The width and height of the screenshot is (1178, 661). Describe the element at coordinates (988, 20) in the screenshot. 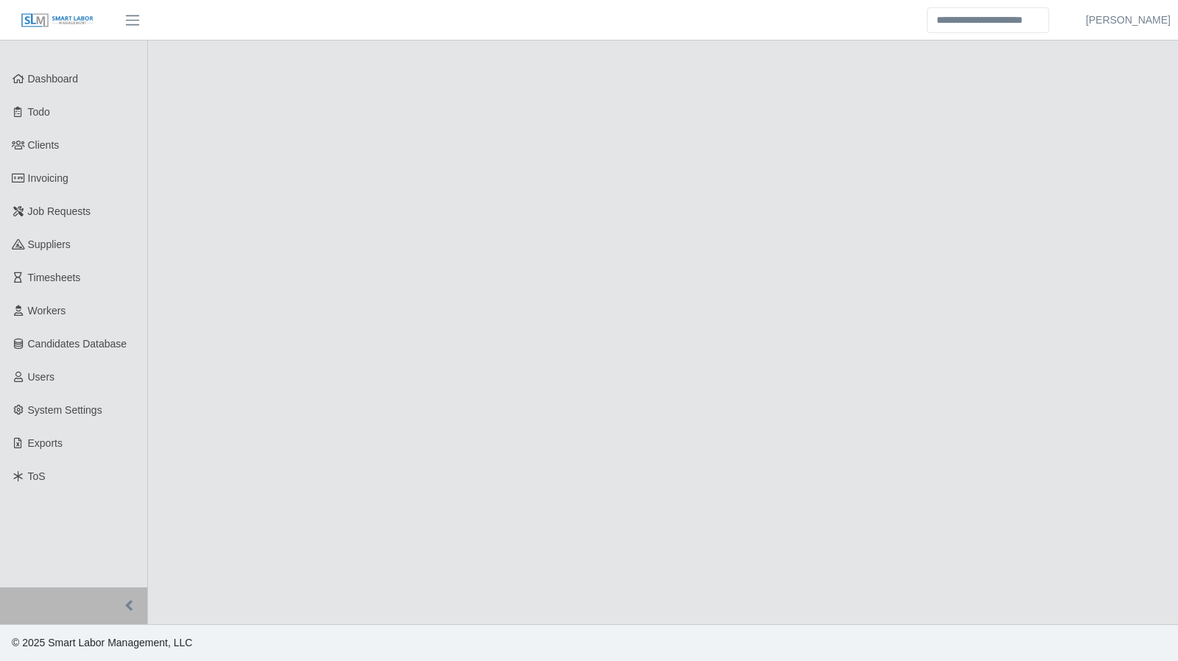

I see `input: Search` at that location.